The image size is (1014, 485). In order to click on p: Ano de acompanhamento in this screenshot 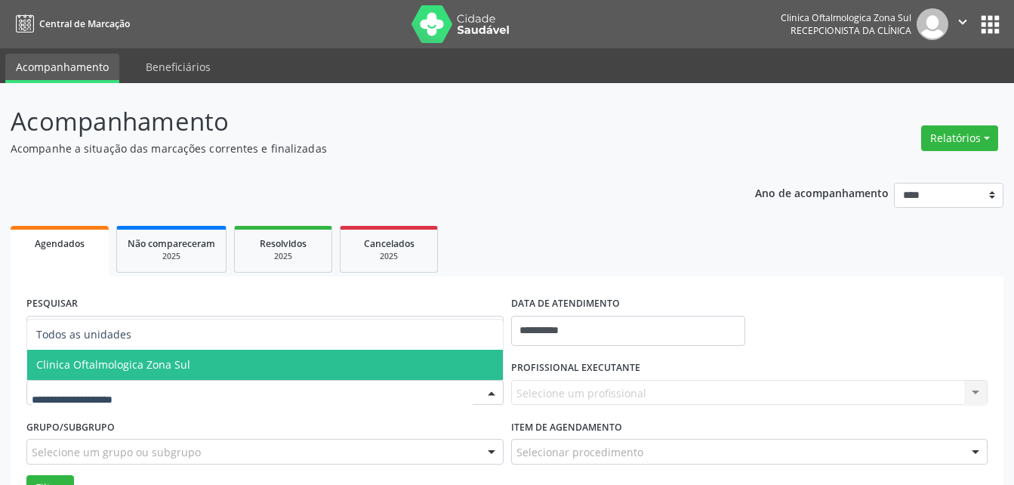, I will do `click(821, 192)`.